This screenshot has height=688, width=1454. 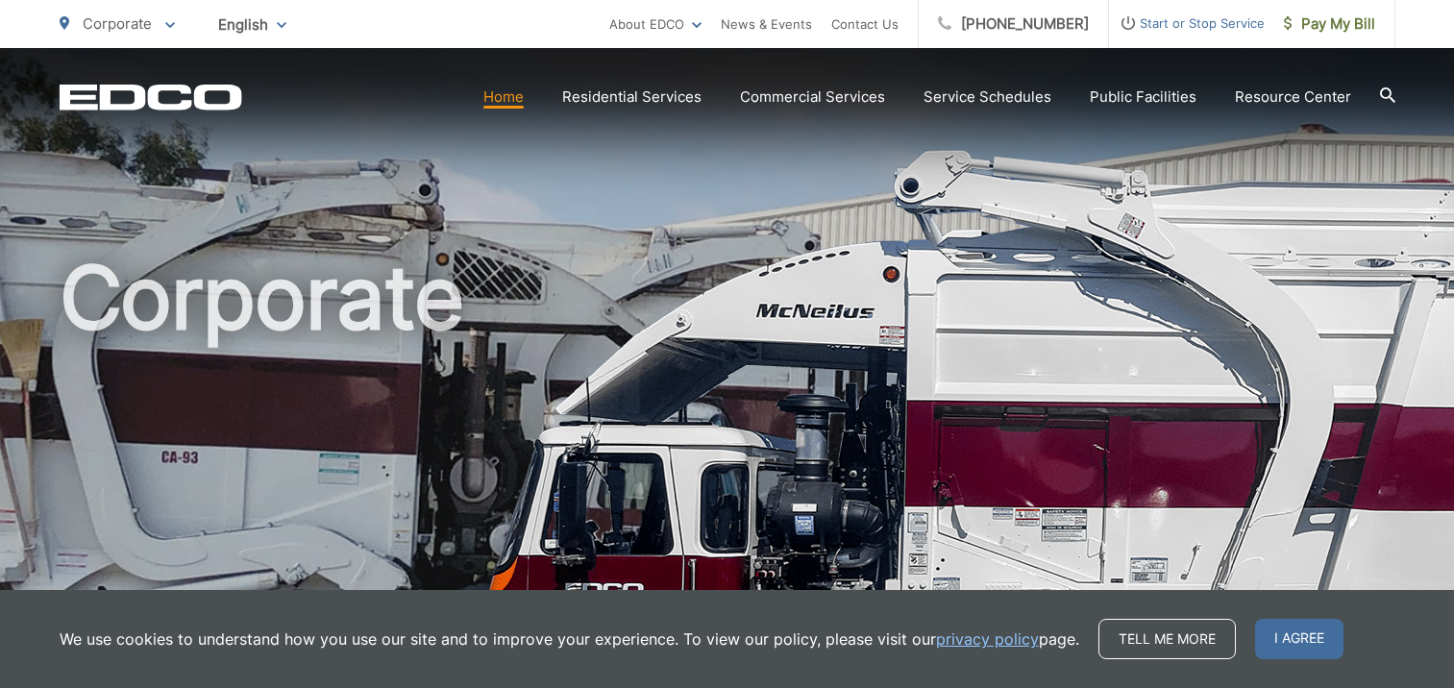 I want to click on p: We use cookies to understand how you use our site and to improve your experience. To view our pol..., so click(x=569, y=639).